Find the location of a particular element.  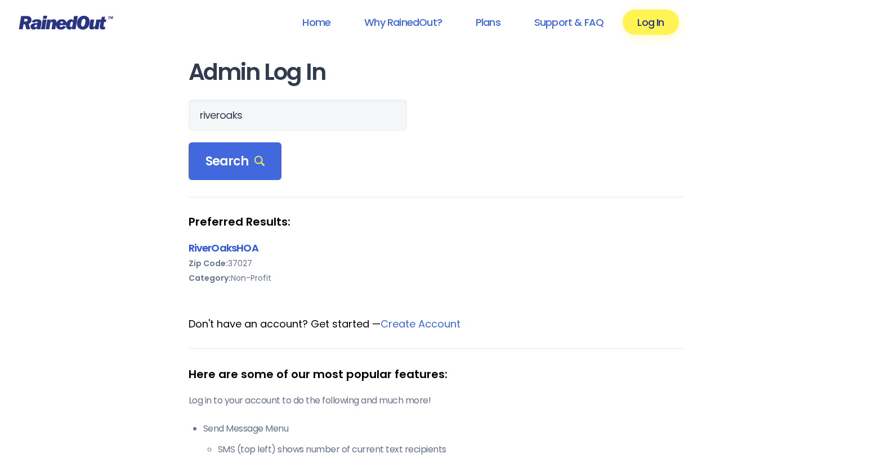

div: Here are some of our most popular features: is located at coordinates (436, 375).